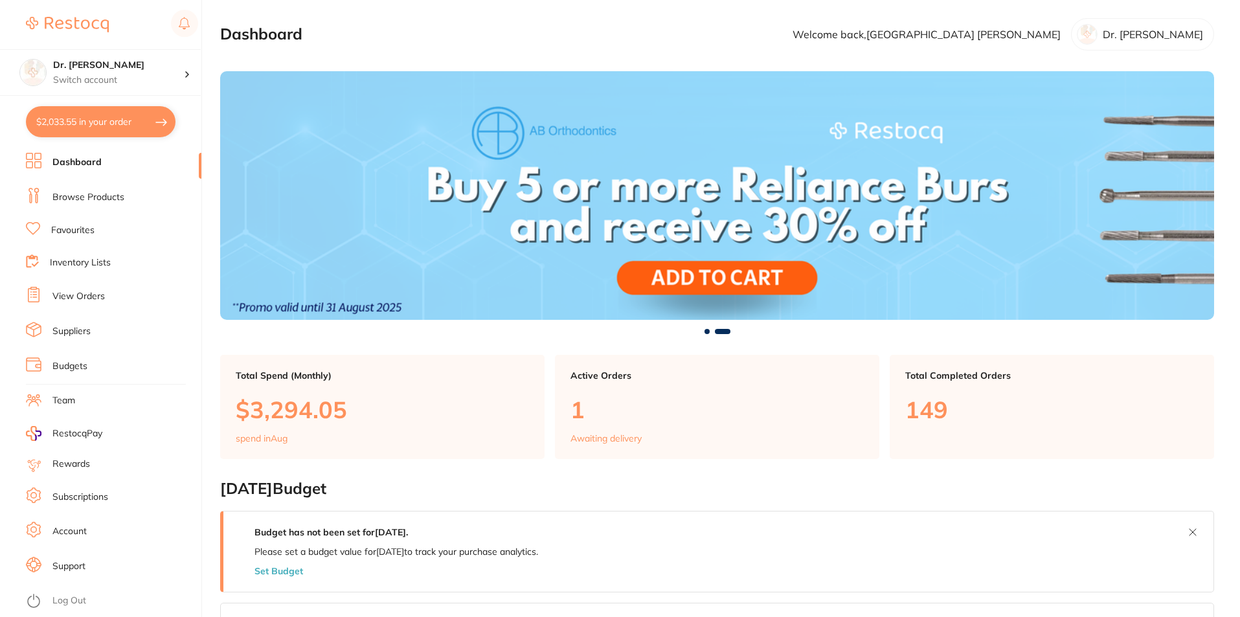 This screenshot has height=617, width=1240. I want to click on a: Account, so click(69, 531).